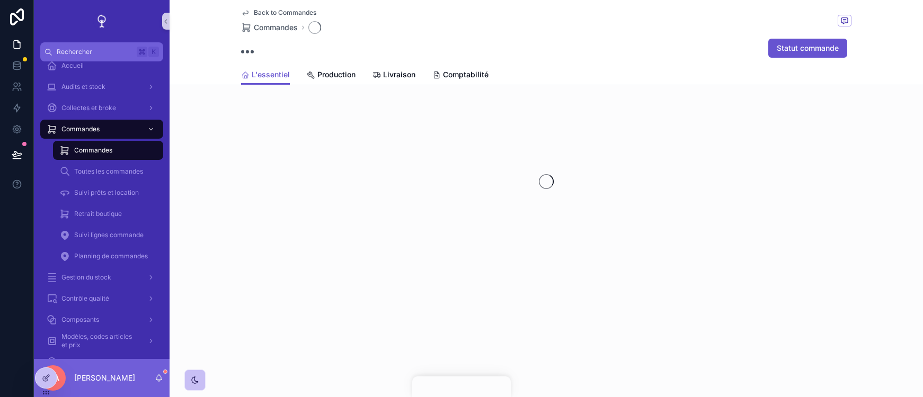  I want to click on span: Toutes les commandes, so click(109, 172).